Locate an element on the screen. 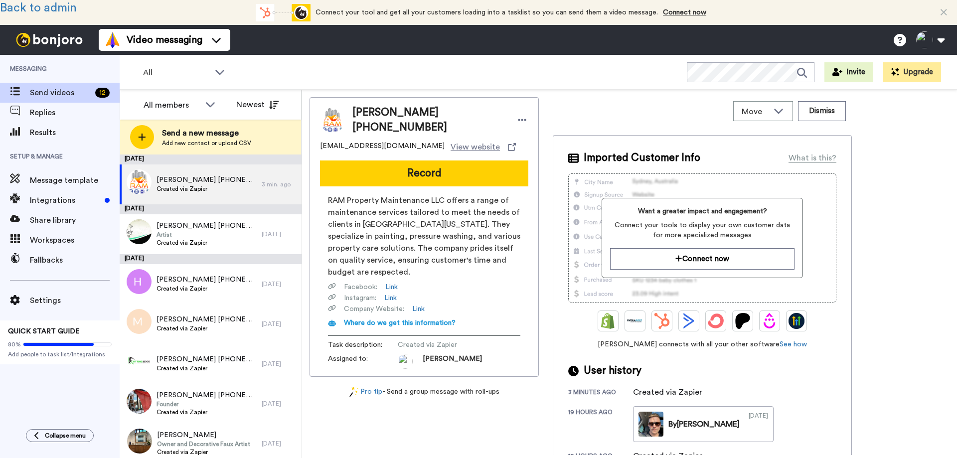 Image resolution: width=957 pixels, height=458 pixels. img: m+.png is located at coordinates (139, 321).